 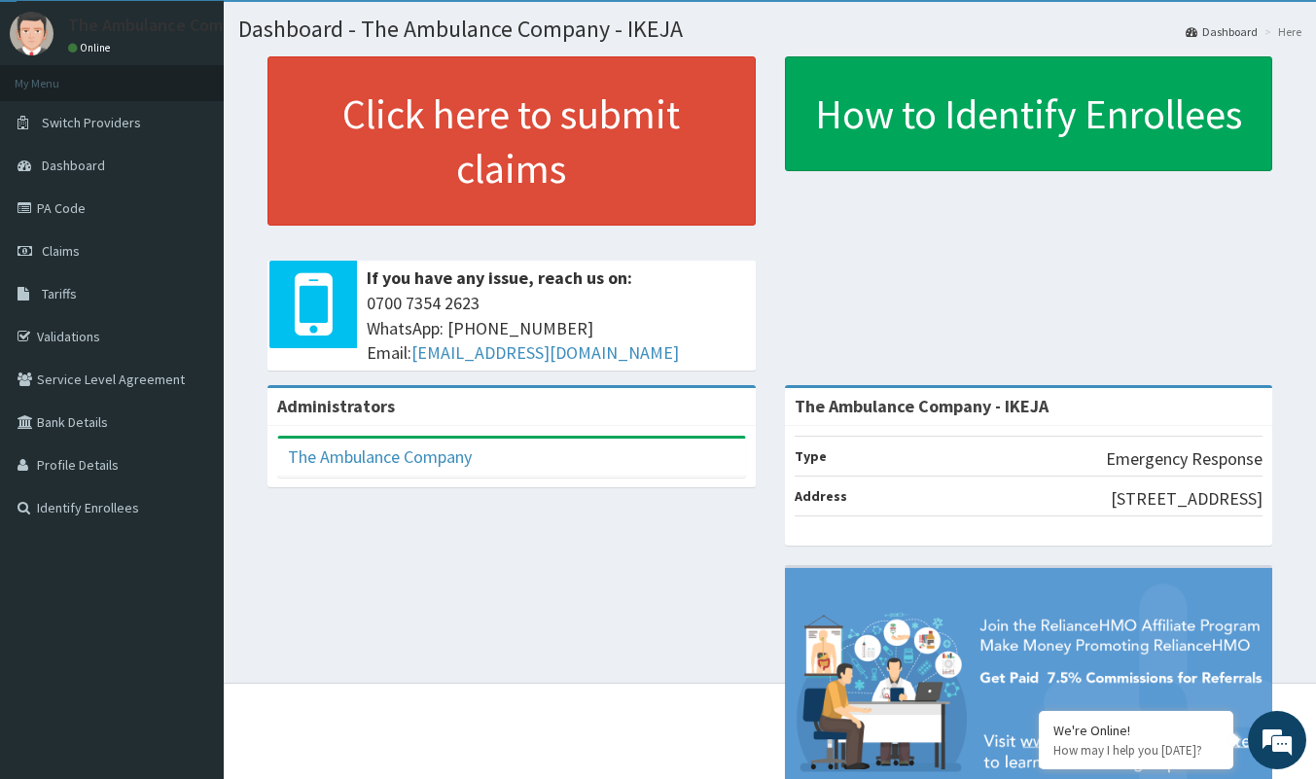 I want to click on div: Minimize live chat window, so click(x=342, y=33).